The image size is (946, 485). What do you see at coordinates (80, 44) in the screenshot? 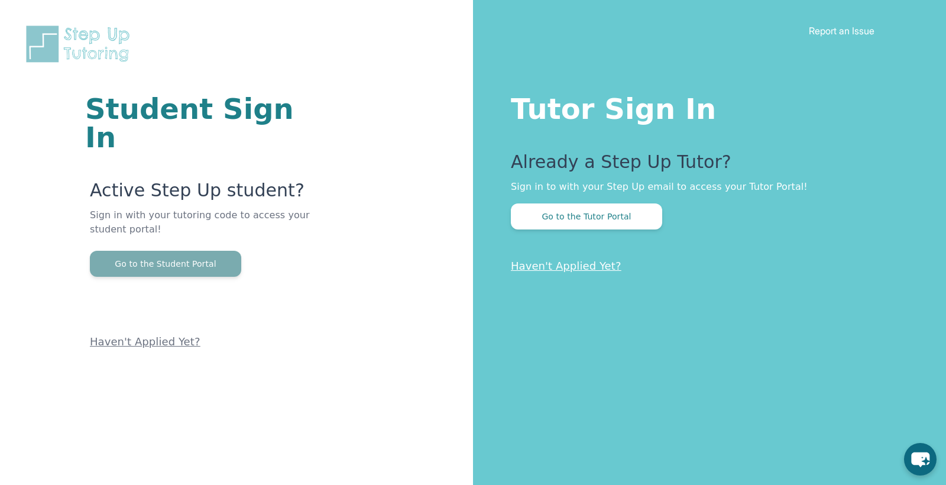
I see `img: Step Up Tutoring horizontal logo` at bounding box center [80, 44].